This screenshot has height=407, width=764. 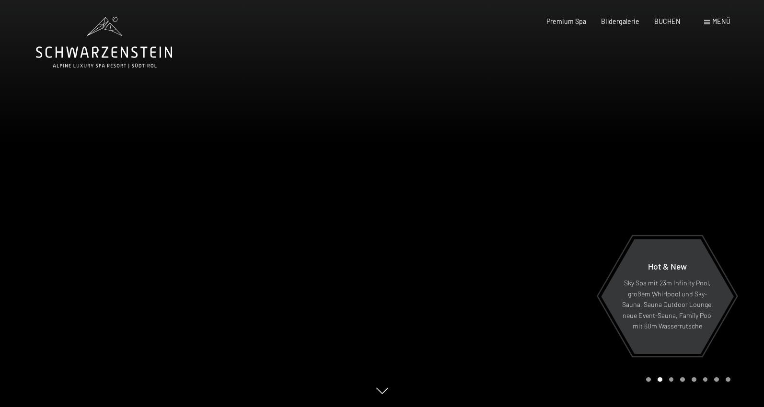 I want to click on a: Hot & New Sky Spa mit 23m Infinity Pool, großem Whirlpool und Sky-Sauna, Sauna Outdoor Lounge, ne..., so click(x=667, y=297).